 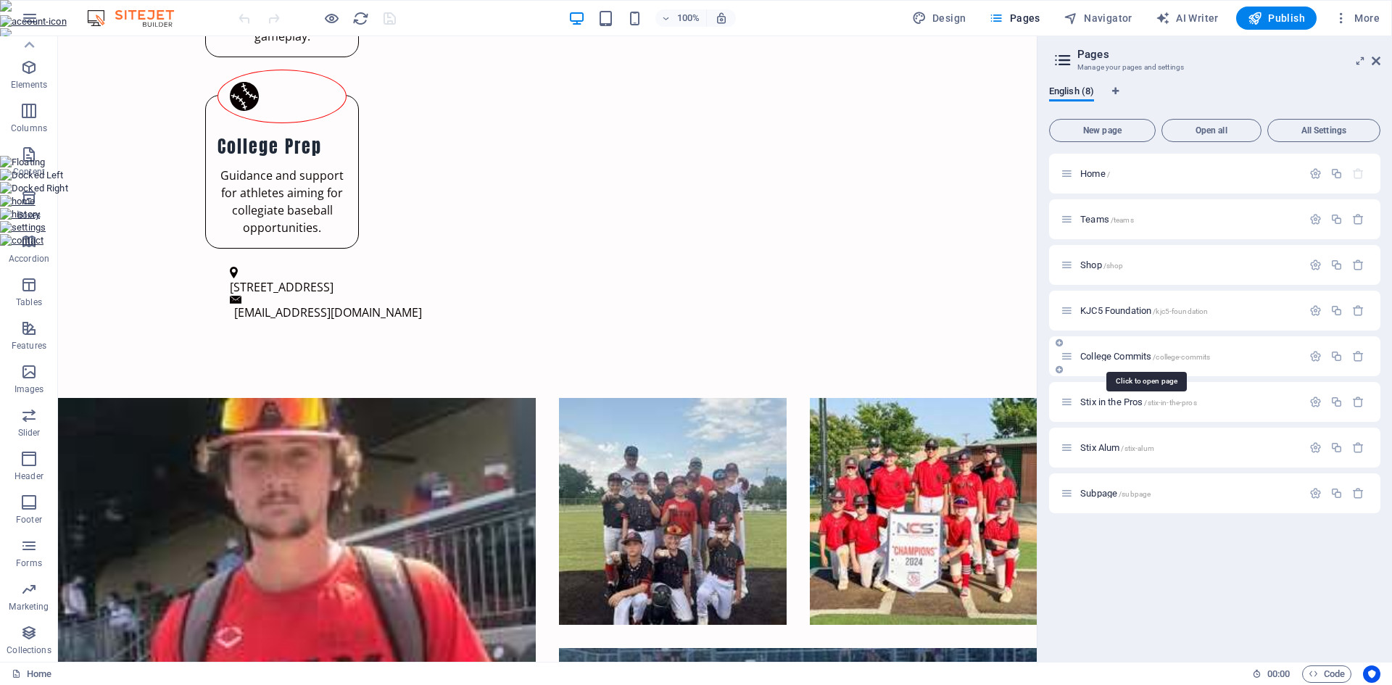 What do you see at coordinates (1144, 356) in the screenshot?
I see `span: College Commits` at bounding box center [1144, 356].